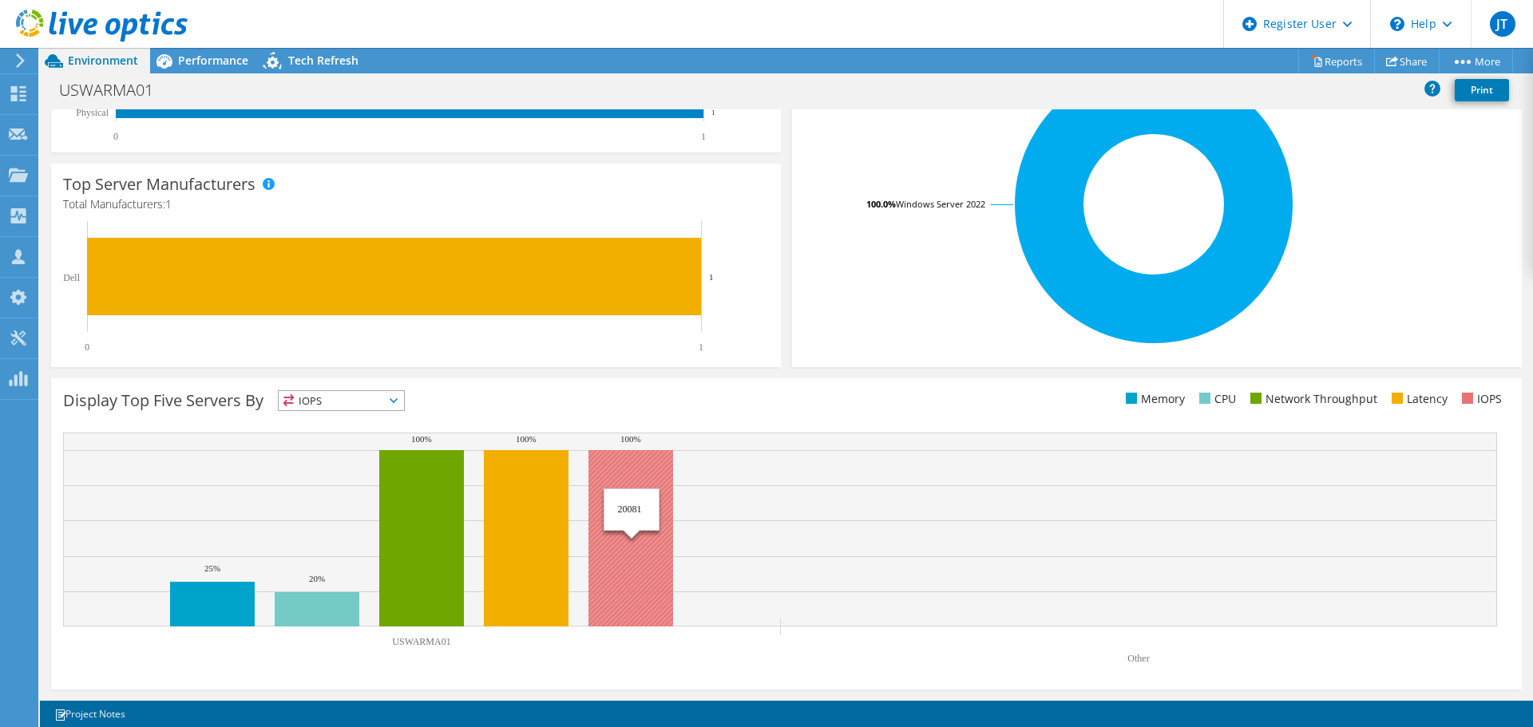  What do you see at coordinates (212, 568) in the screenshot?
I see `text: 25%` at bounding box center [212, 568].